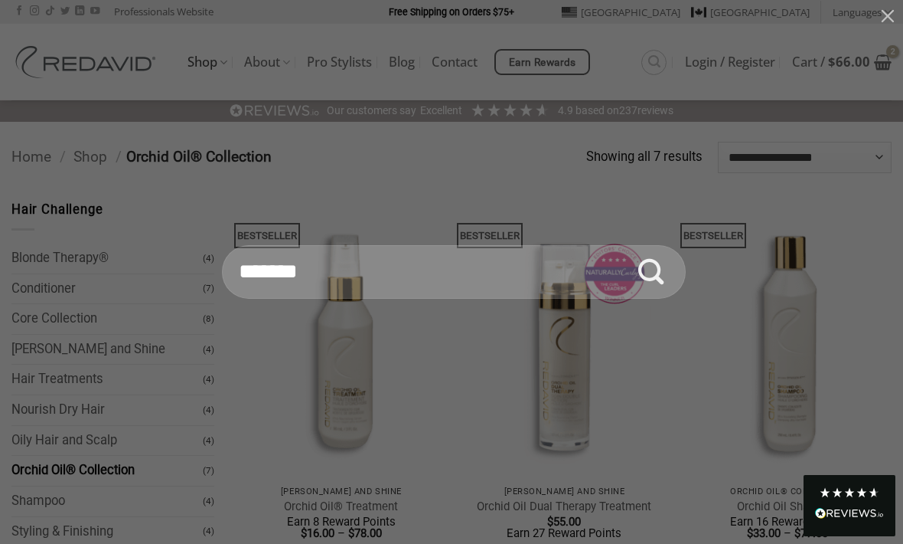 The image size is (903, 544). Describe the element at coordinates (651, 272) in the screenshot. I see `button: Submit` at that location.